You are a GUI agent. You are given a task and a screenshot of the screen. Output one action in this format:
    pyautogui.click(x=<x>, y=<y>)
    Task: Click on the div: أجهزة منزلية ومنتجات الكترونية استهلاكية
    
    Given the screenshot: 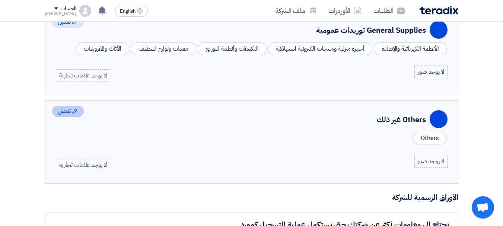 What is the action you would take?
    pyautogui.click(x=320, y=49)
    